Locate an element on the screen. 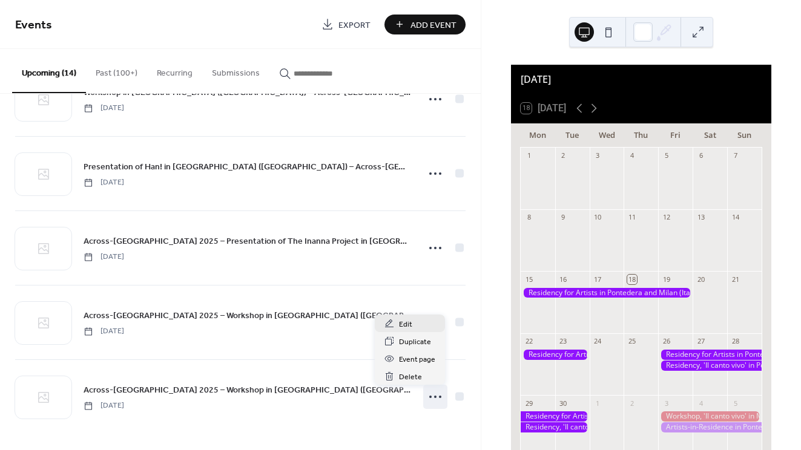 Image resolution: width=801 pixels, height=450 pixels. span: Delete is located at coordinates (410, 377).